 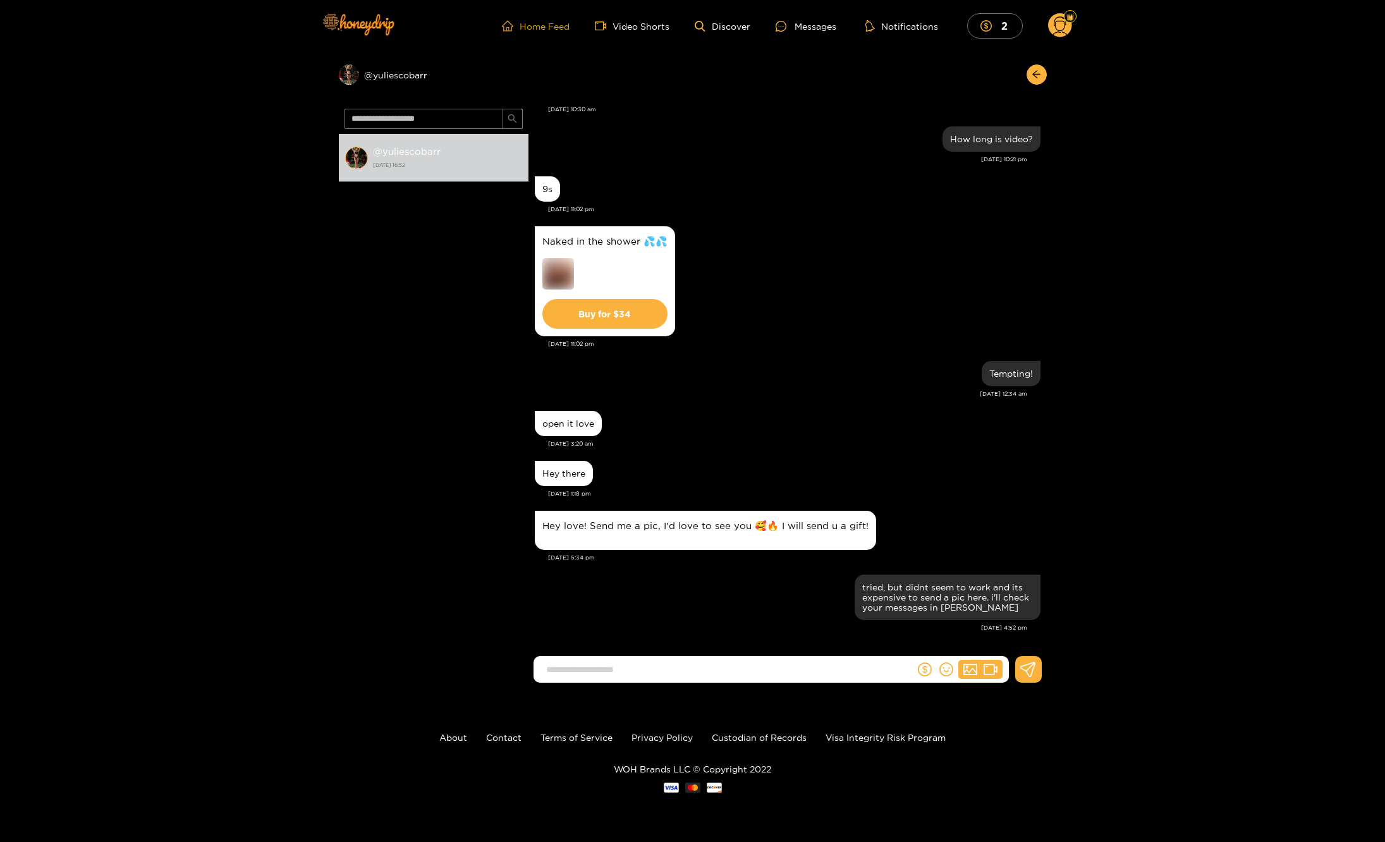 I want to click on div: Tempting!, so click(x=1011, y=374).